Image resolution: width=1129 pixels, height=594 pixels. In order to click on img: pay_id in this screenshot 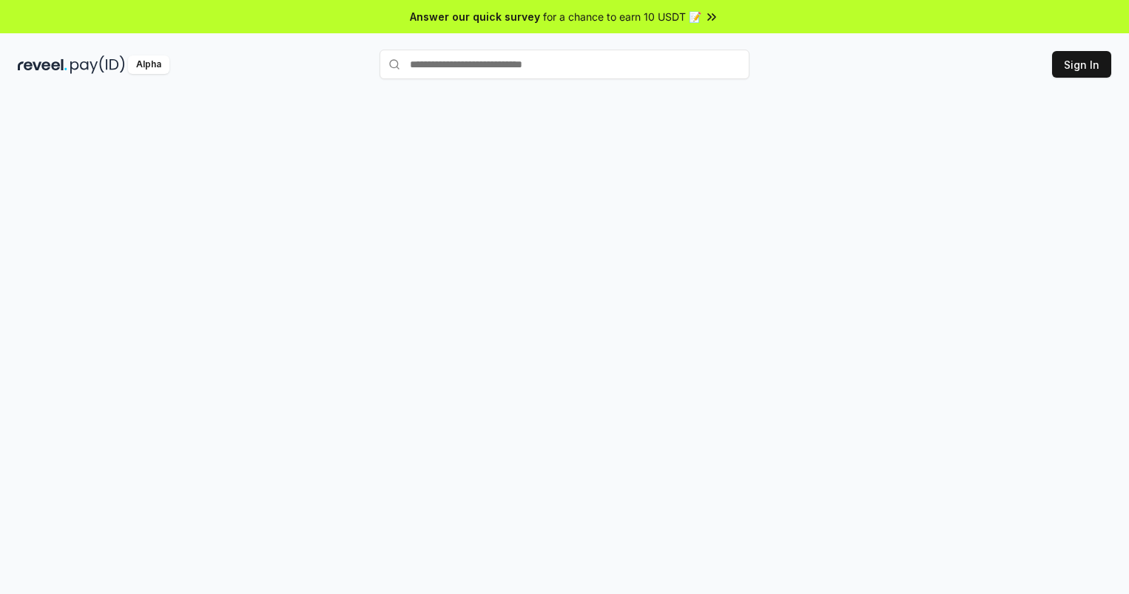, I will do `click(98, 64)`.